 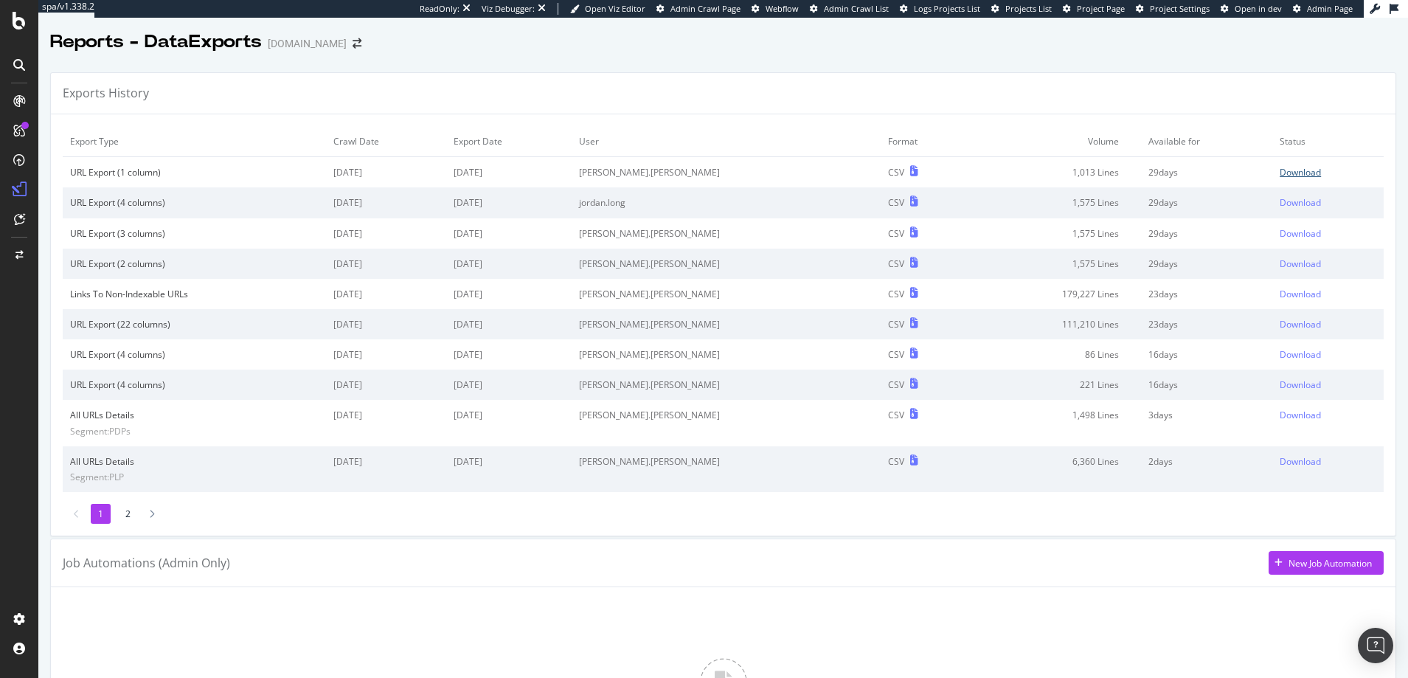 I want to click on td: 1,013 Lines, so click(x=1055, y=173).